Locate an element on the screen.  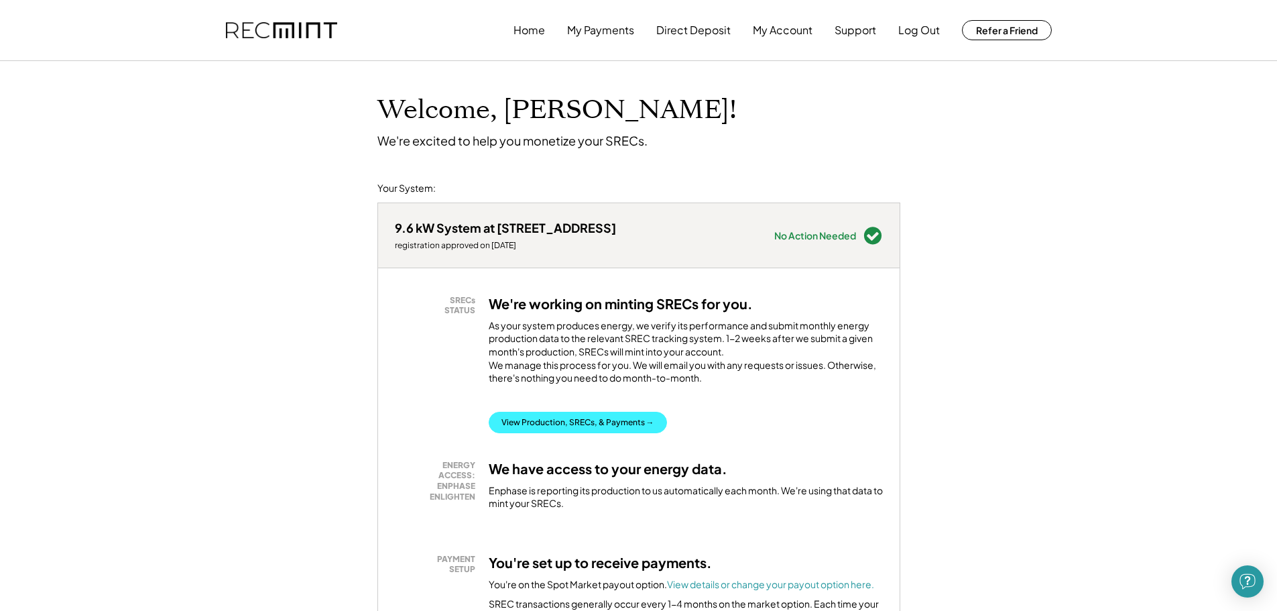
div: Your System: is located at coordinates (406, 188).